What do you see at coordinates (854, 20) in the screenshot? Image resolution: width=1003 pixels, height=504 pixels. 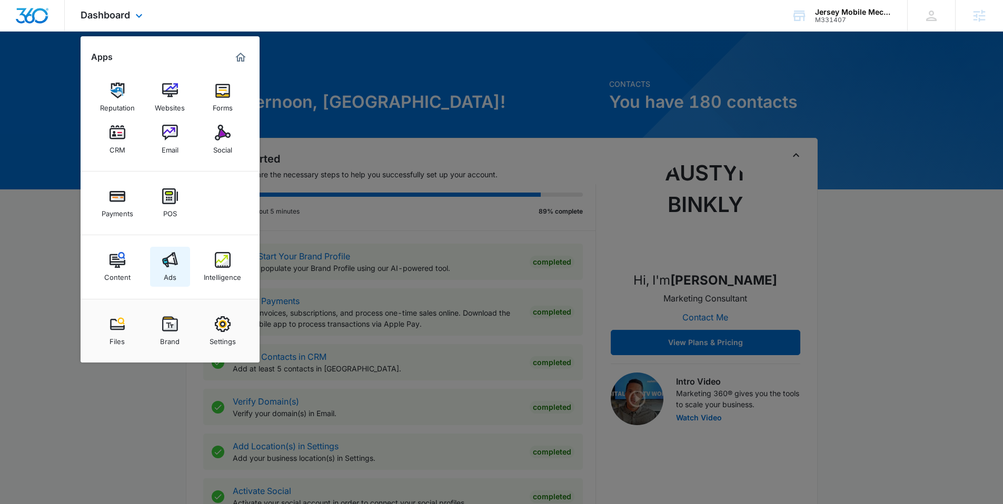 I see `div: account id` at bounding box center [854, 20].